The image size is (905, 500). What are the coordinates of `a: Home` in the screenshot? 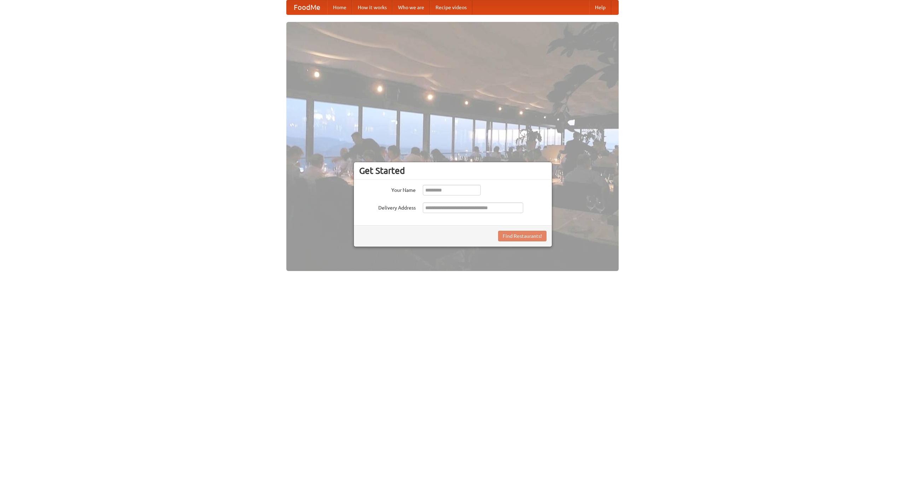 It's located at (340, 7).